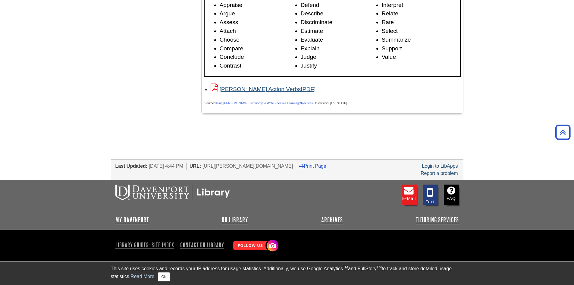  I want to click on li: Value, so click(419, 57).